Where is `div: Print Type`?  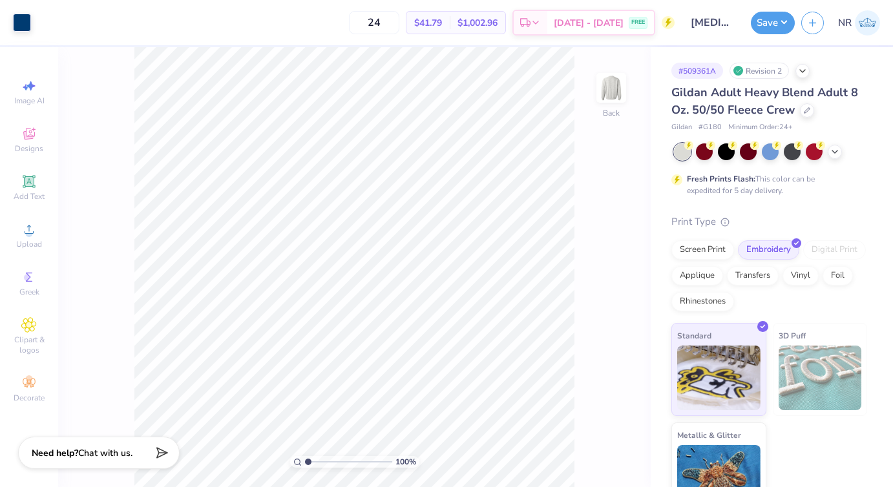
div: Print Type is located at coordinates (769, 222).